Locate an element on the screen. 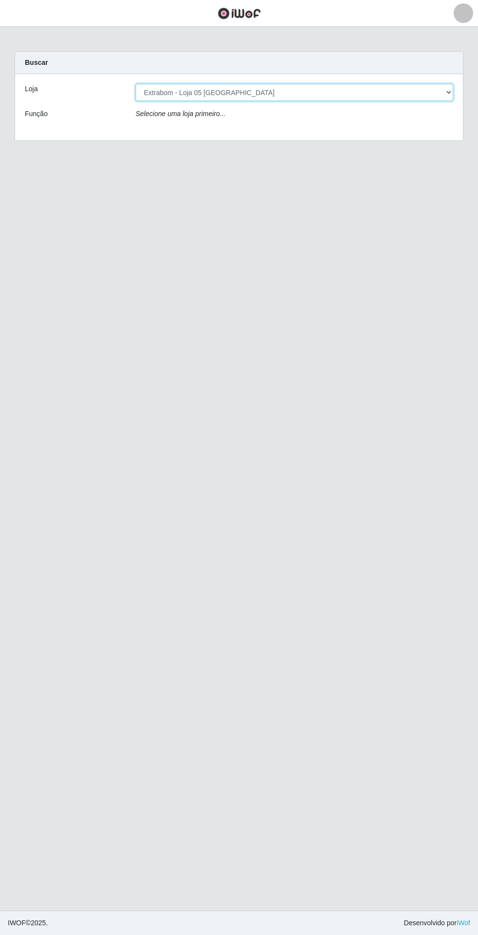 This screenshot has width=478, height=935. img: CoreUI Logo is located at coordinates (239, 13).